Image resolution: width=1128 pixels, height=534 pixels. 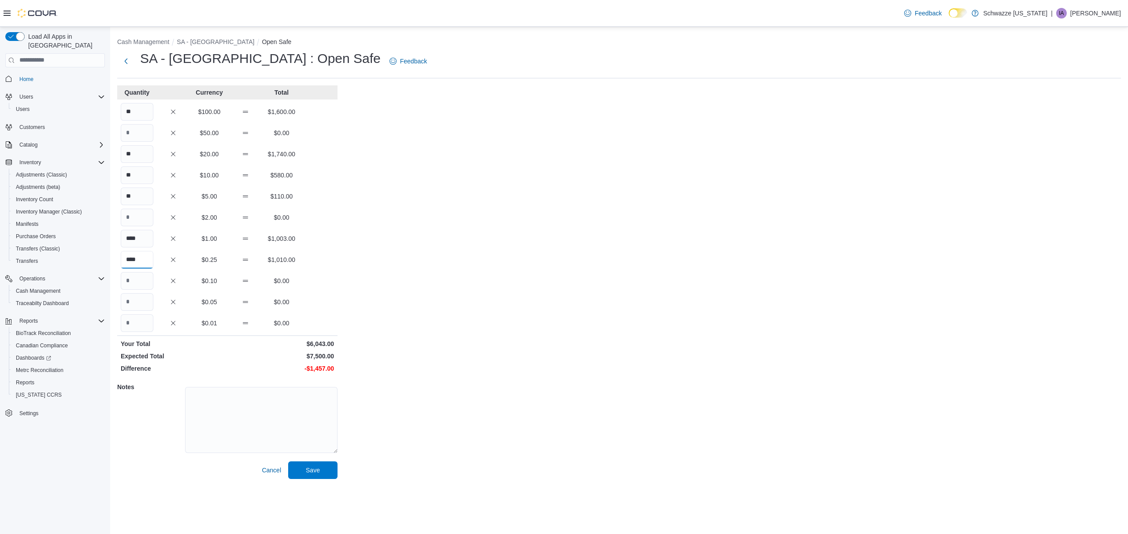 I want to click on nav: Complex example, so click(x=55, y=256).